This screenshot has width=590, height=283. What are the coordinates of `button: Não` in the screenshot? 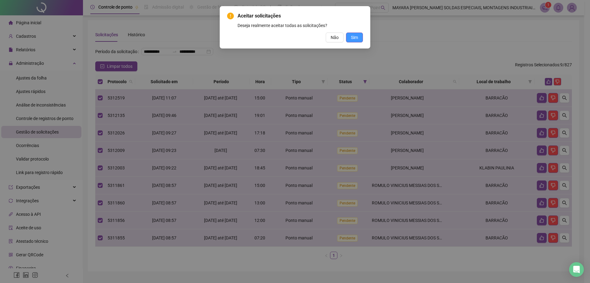 It's located at (335, 38).